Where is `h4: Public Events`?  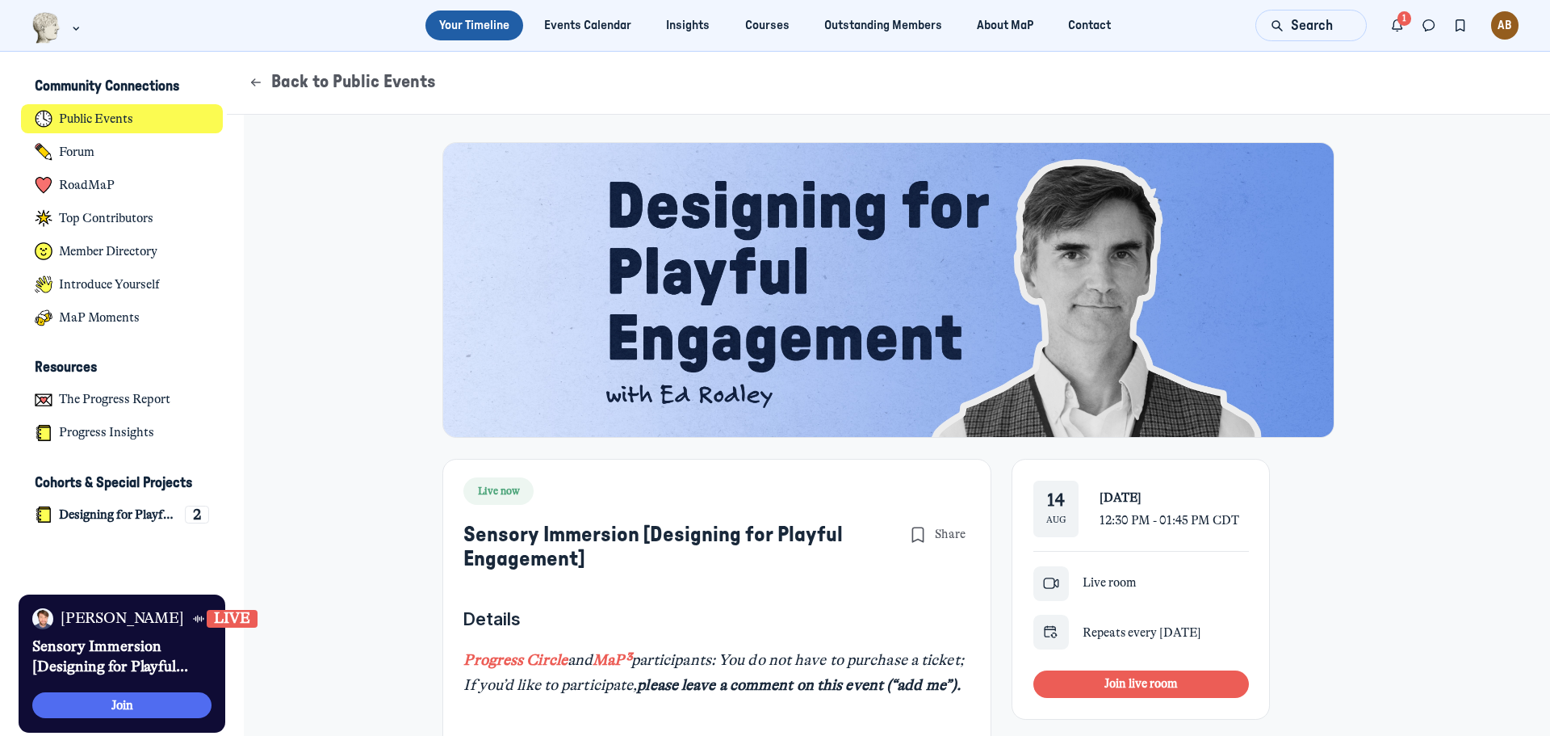
h4: Public Events is located at coordinates (96, 119).